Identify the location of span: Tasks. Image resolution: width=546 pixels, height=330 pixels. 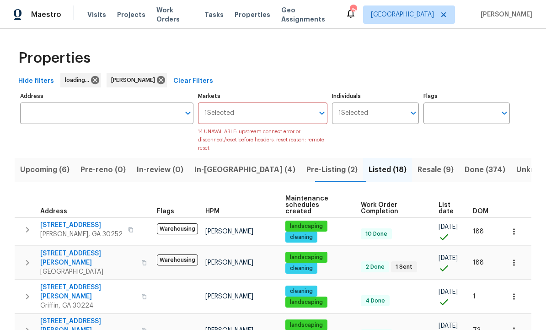
(214, 15).